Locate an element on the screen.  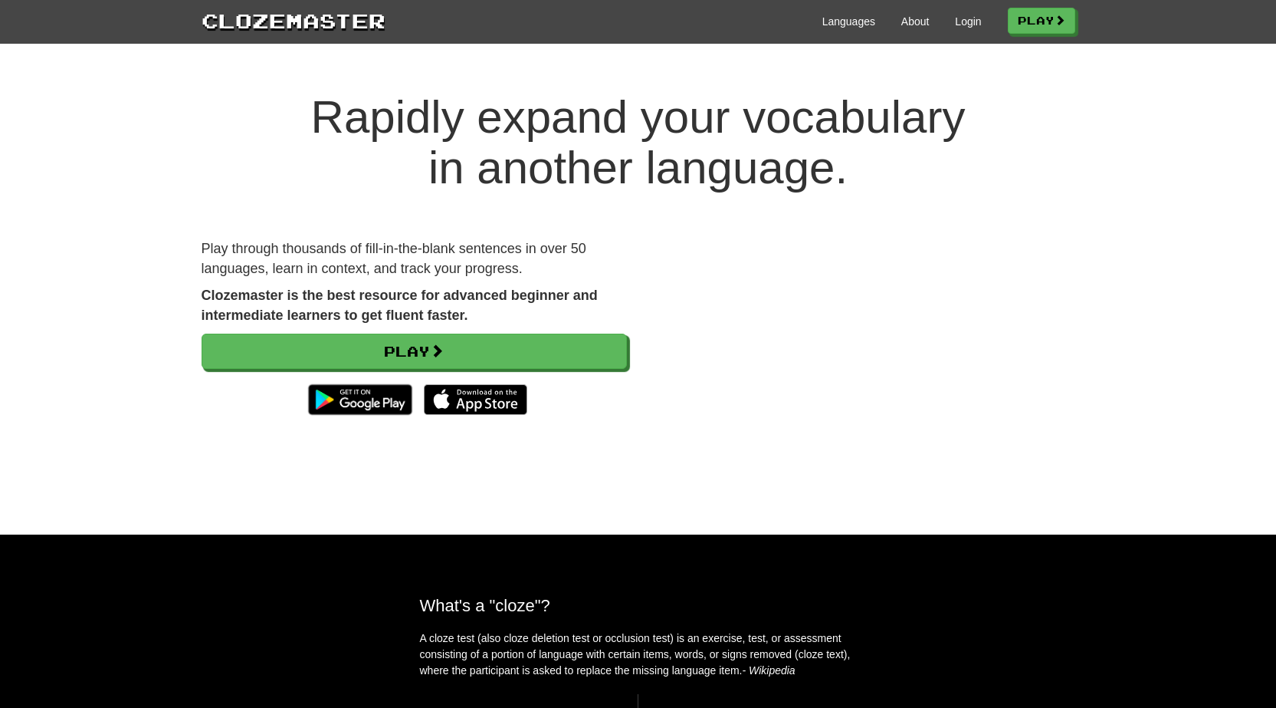
a: Login is located at coordinates (968, 21).